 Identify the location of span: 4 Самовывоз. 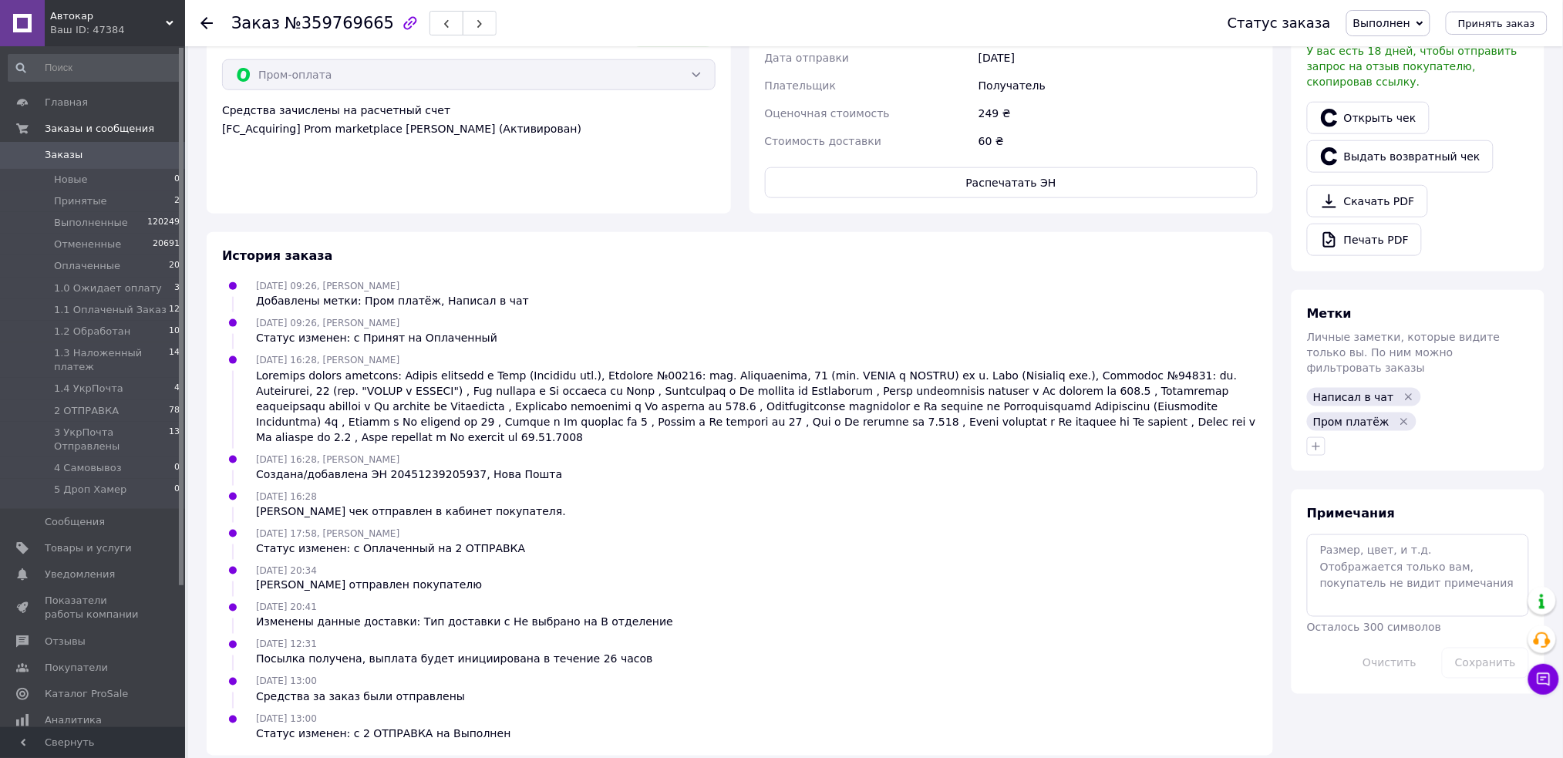
(88, 468).